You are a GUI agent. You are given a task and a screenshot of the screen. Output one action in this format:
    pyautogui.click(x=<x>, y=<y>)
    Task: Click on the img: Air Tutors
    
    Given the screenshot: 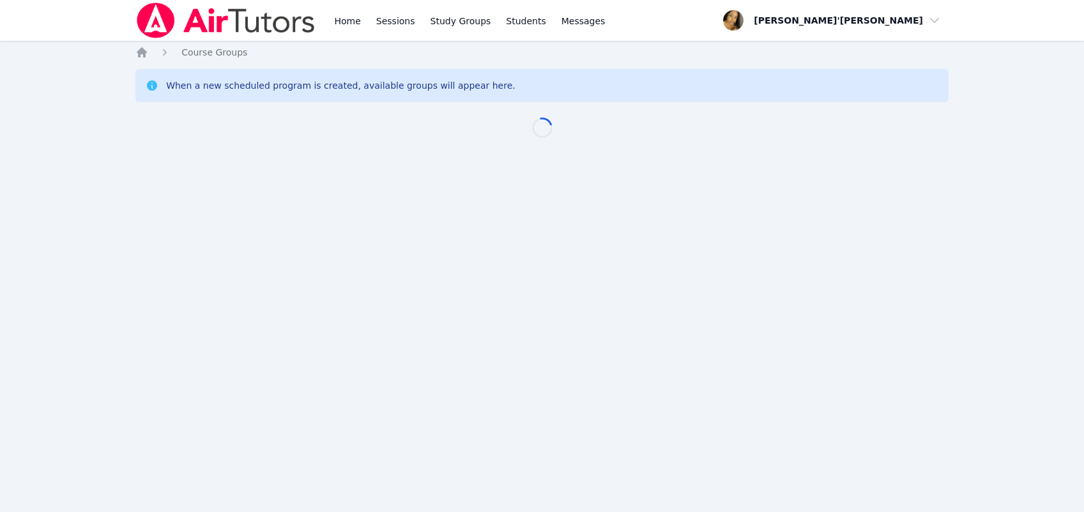 What is the action you would take?
    pyautogui.click(x=226, y=20)
    